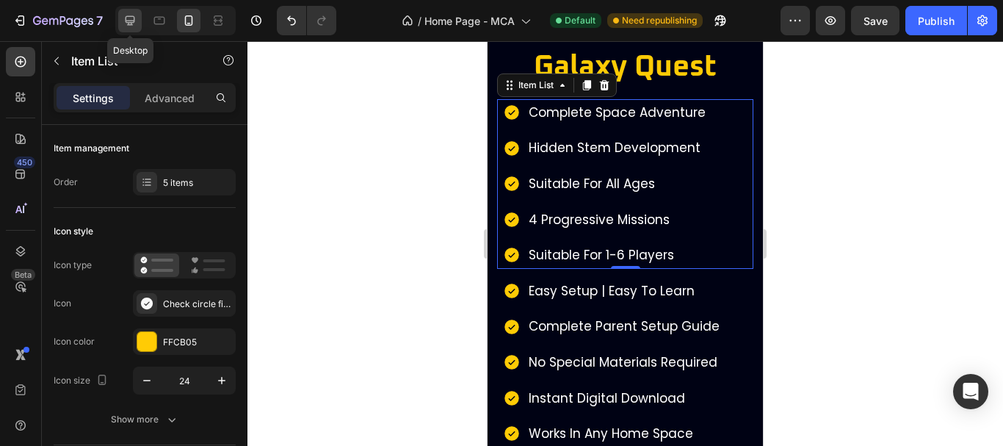 The image size is (1003, 446). I want to click on div: Icon, so click(62, 303).